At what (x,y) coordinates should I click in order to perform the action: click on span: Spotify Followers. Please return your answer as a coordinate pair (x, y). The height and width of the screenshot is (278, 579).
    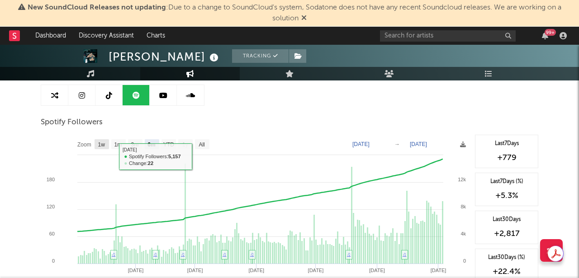
    Looking at the image, I should click on (71, 123).